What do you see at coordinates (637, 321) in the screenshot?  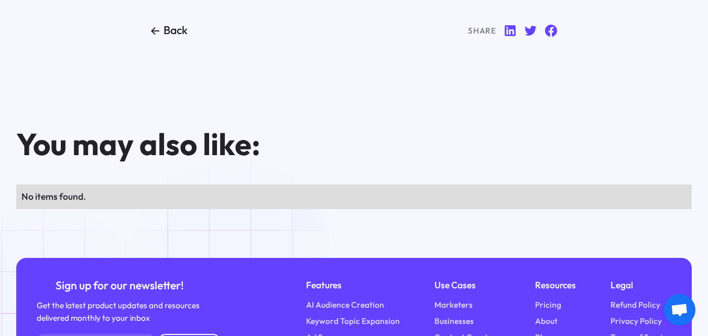 I see `a: Privacy Policy` at bounding box center [637, 321].